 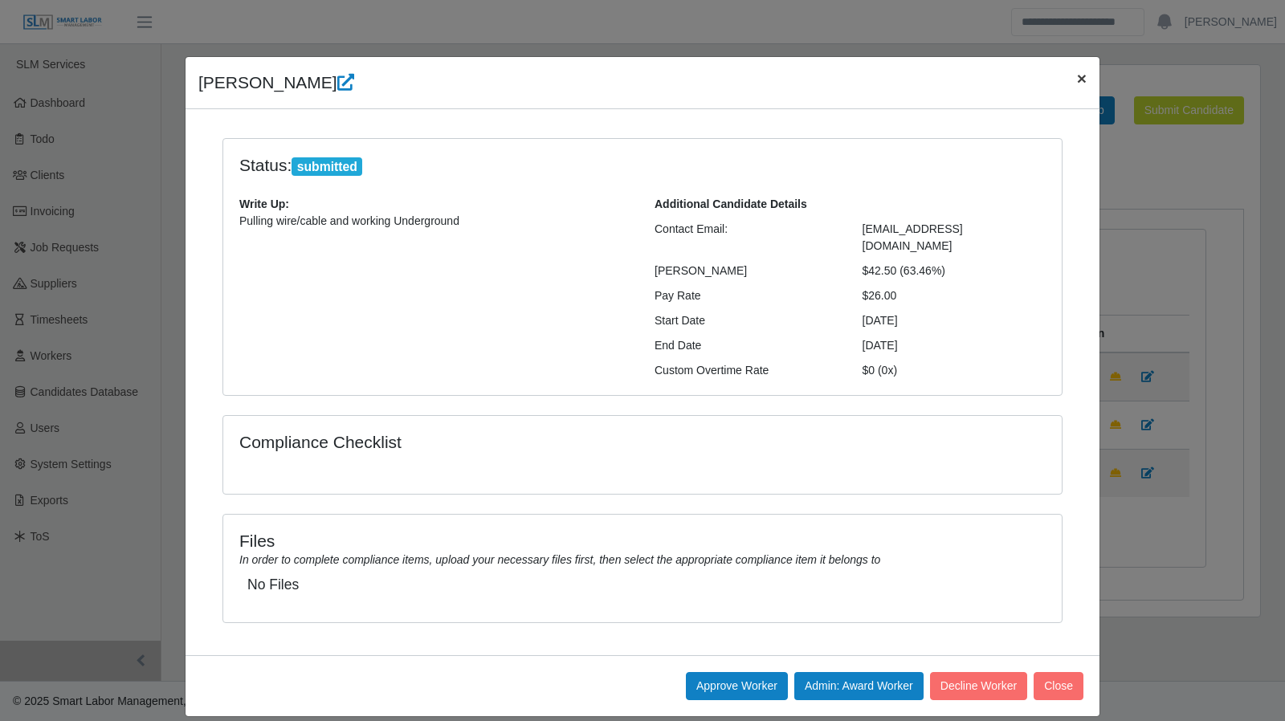 What do you see at coordinates (746, 238) in the screenshot?
I see `div: Contact Email:` at bounding box center [746, 238].